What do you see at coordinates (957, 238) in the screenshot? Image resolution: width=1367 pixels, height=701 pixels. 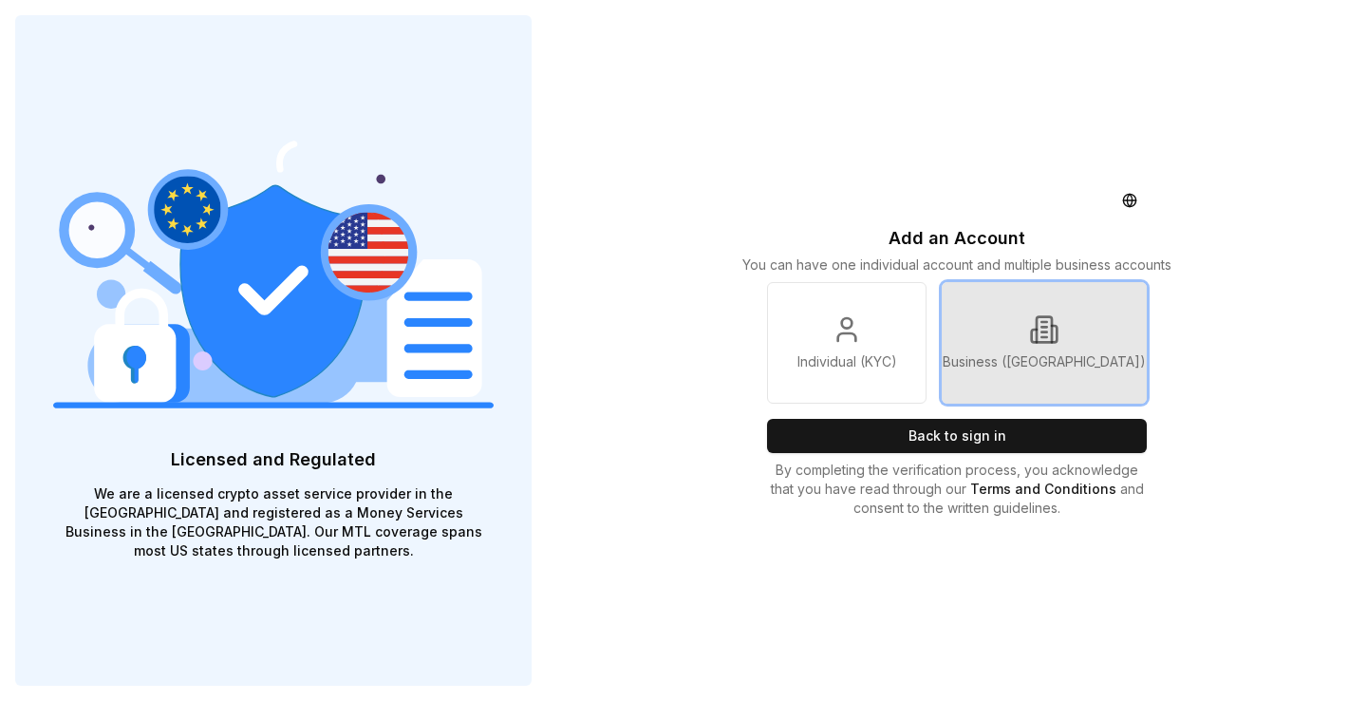 I see `p: Add an Account` at bounding box center [957, 238].